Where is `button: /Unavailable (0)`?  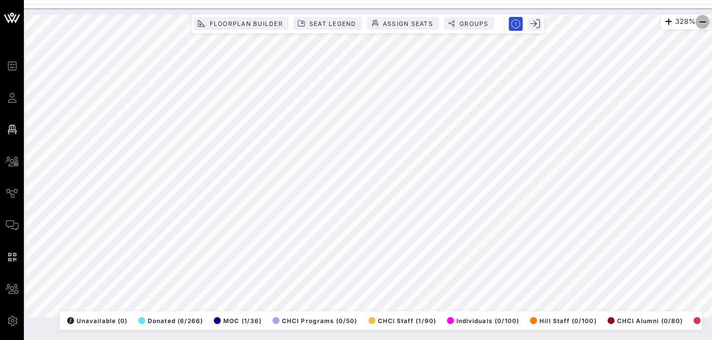
button: /Unavailable (0) is located at coordinates (95, 320).